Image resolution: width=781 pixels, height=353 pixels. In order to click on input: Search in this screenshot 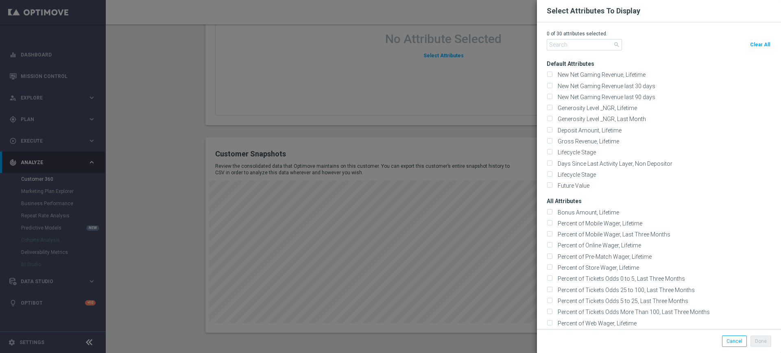, I will do `click(584, 45)`.